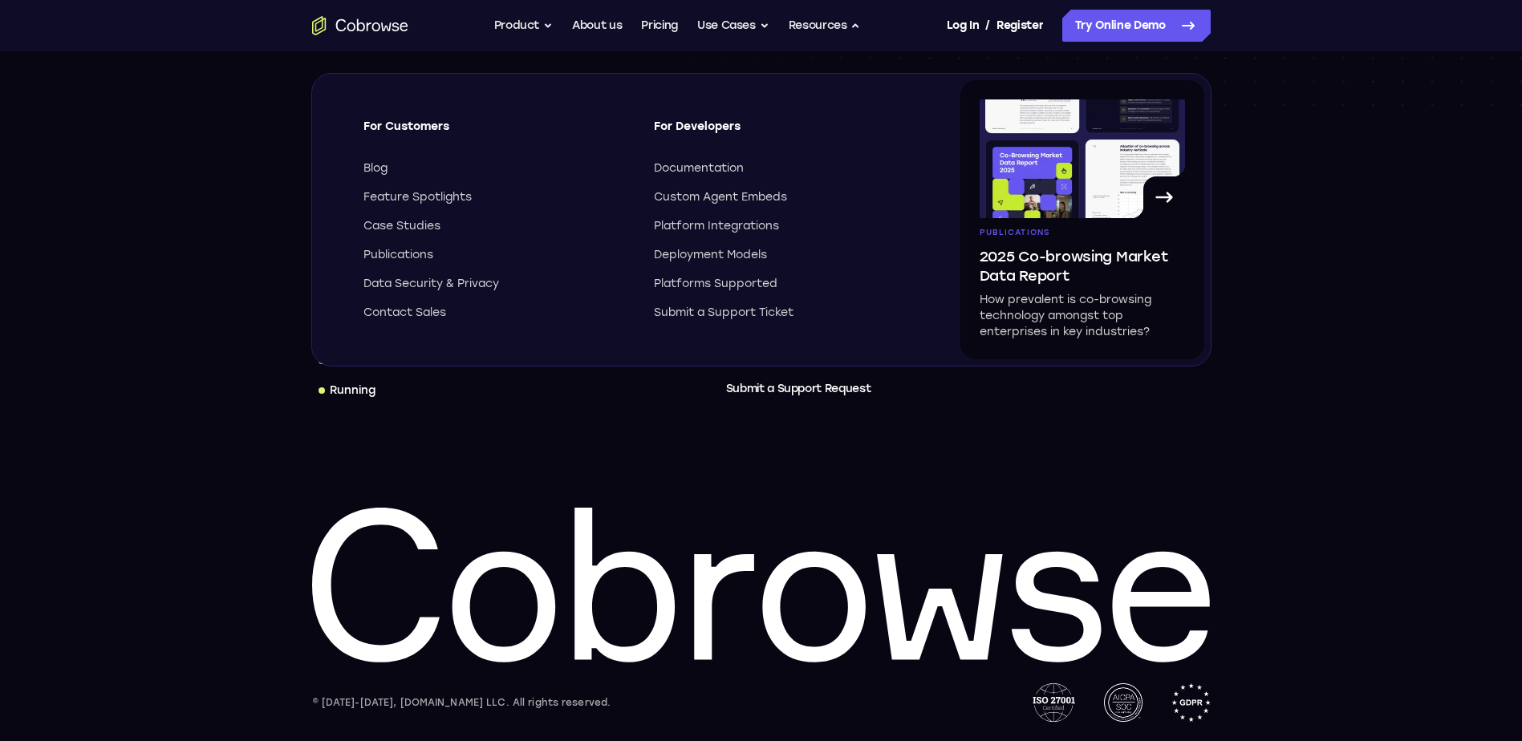  I want to click on button: Use Cases, so click(733, 26).